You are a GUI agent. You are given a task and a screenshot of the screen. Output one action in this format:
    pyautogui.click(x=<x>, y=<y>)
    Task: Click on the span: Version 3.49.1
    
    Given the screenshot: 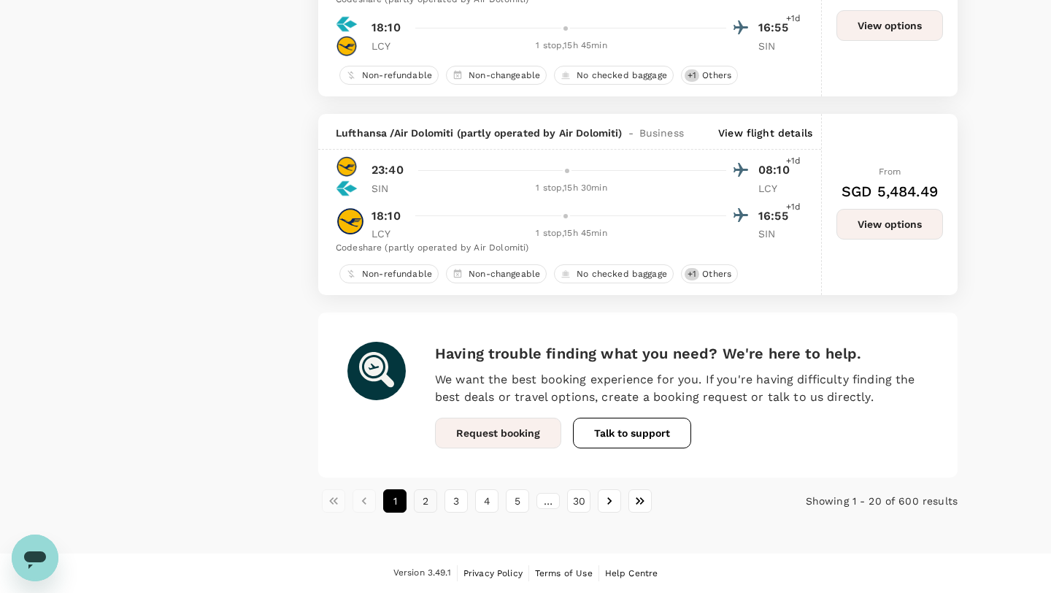 What is the action you would take?
    pyautogui.click(x=422, y=573)
    